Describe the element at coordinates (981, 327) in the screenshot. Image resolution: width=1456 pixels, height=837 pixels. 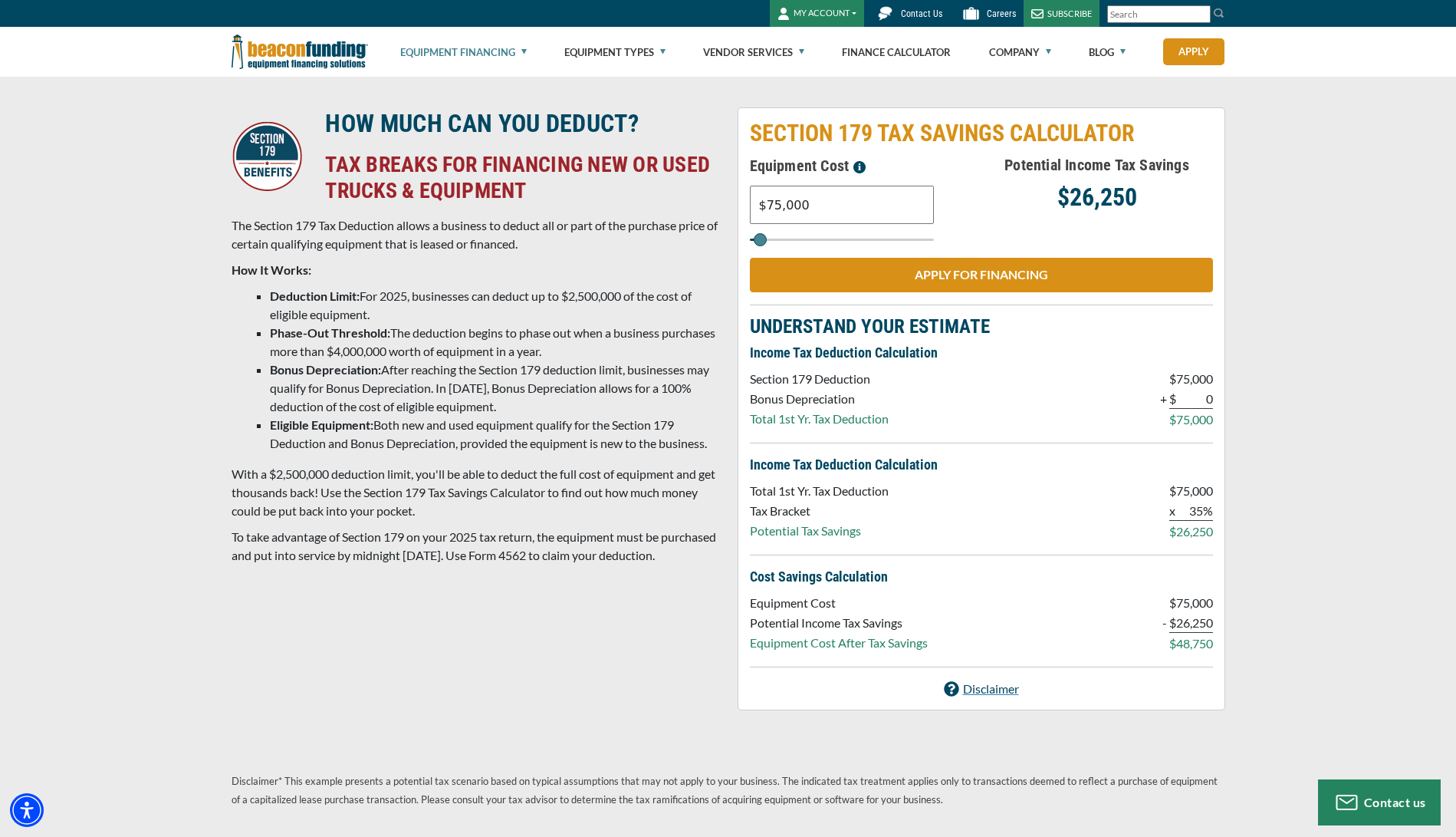
I see `p: UNDERSTAND YOUR ESTIMATE` at that location.